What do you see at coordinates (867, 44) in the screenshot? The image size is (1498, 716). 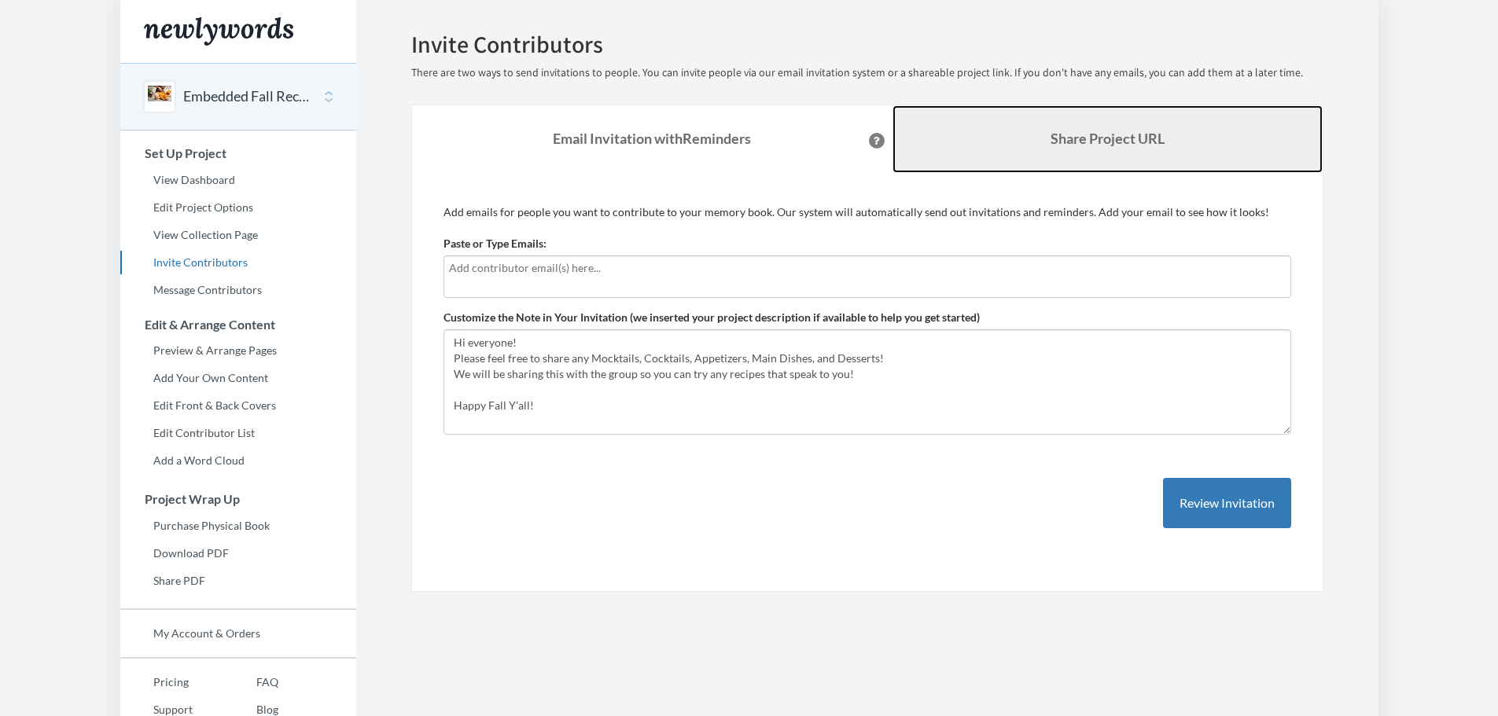 I see `h2: Invite Contributors` at bounding box center [867, 44].